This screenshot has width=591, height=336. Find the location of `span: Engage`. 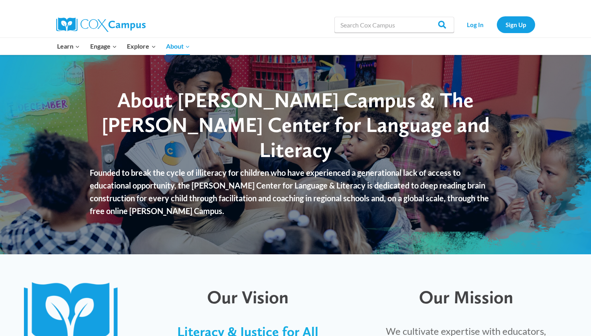

span: Engage is located at coordinates (103, 46).